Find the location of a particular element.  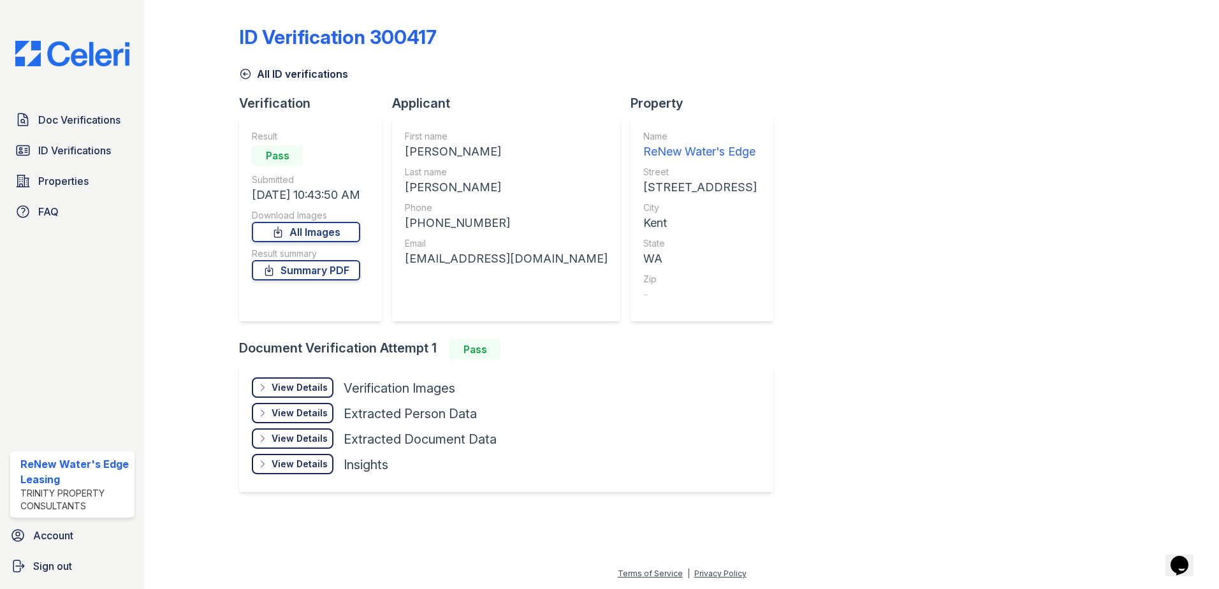

span: Sign out is located at coordinates (52, 566).